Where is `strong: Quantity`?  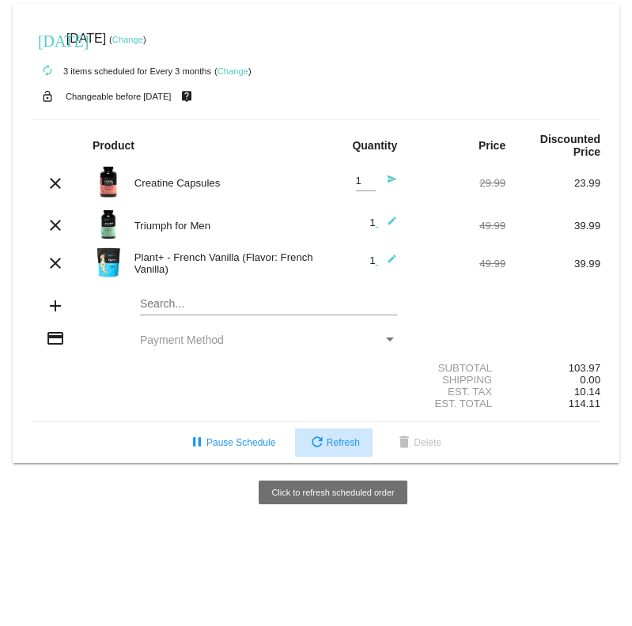
strong: Quantity is located at coordinates (374, 145).